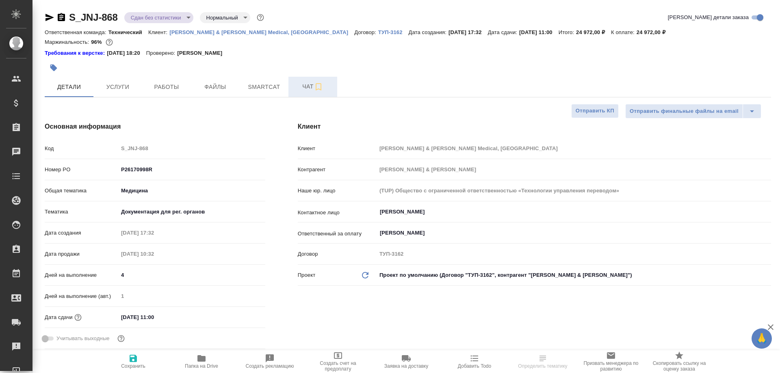  I want to click on a: Требования к верстке:, so click(76, 53).